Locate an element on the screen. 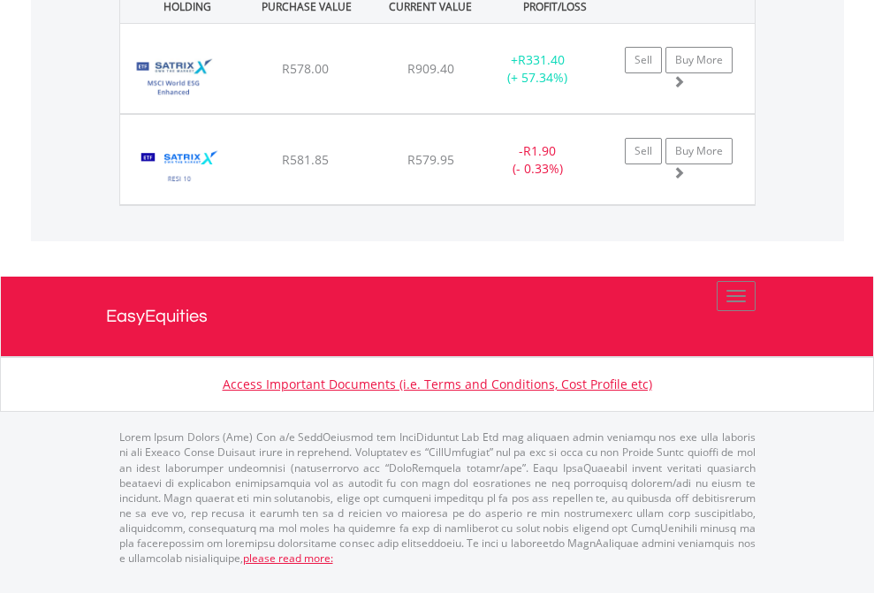 The image size is (874, 593). img: TFSA.STXRES.png is located at coordinates (179, 168).